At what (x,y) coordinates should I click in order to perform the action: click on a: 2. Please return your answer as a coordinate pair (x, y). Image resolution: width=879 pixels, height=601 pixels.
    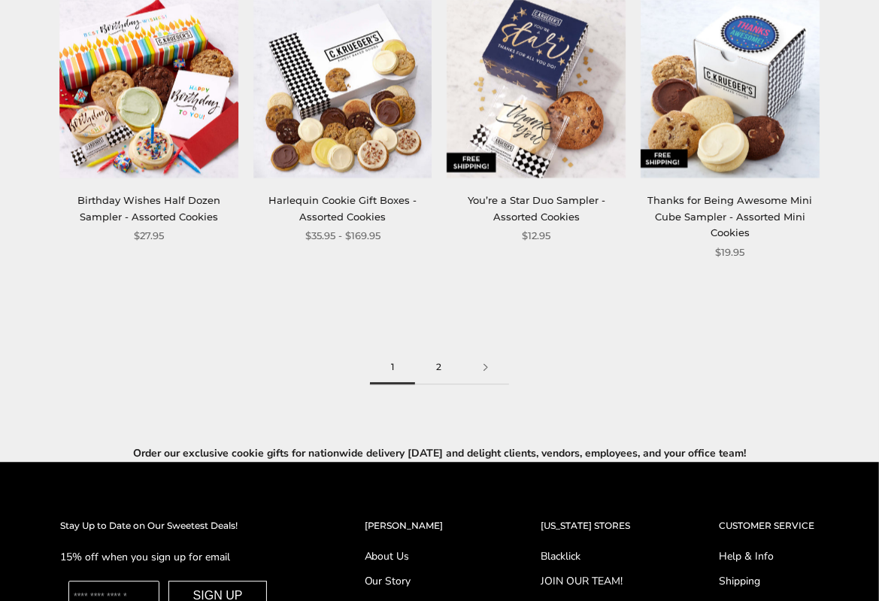
    Looking at the image, I should click on (439, 367).